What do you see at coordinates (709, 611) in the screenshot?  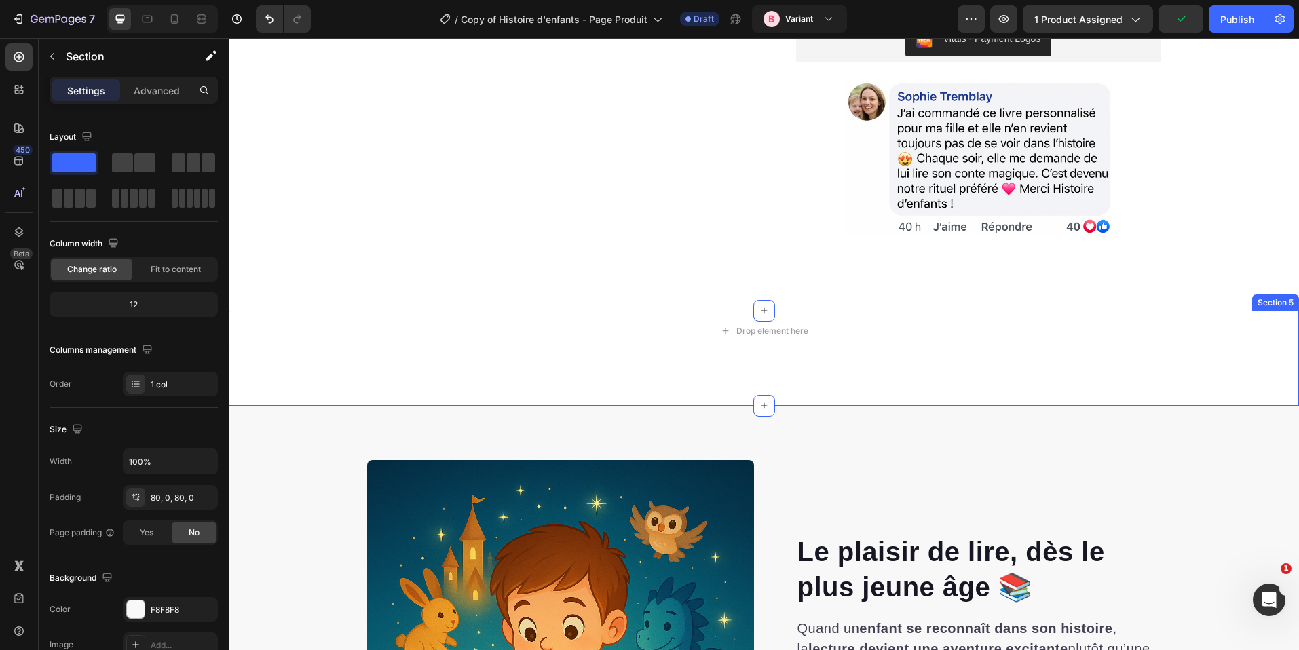 I see `strong: lecture devient une aventure excitante` at bounding box center [709, 611].